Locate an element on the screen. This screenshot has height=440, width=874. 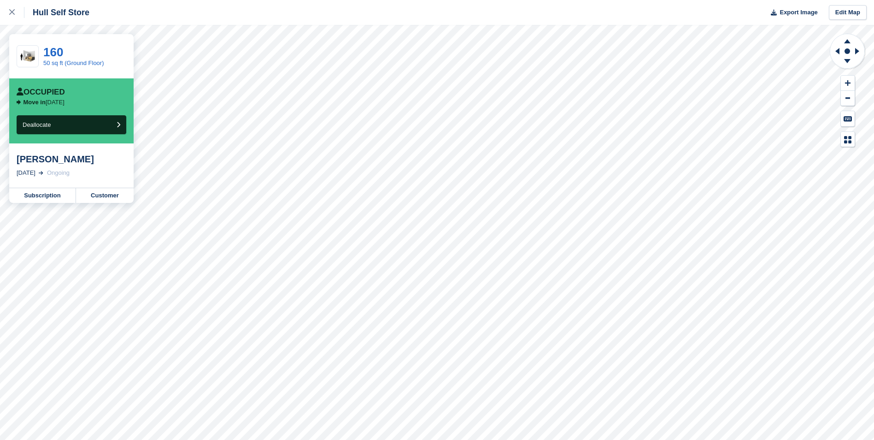
button: Map Legend is located at coordinates (848, 139).